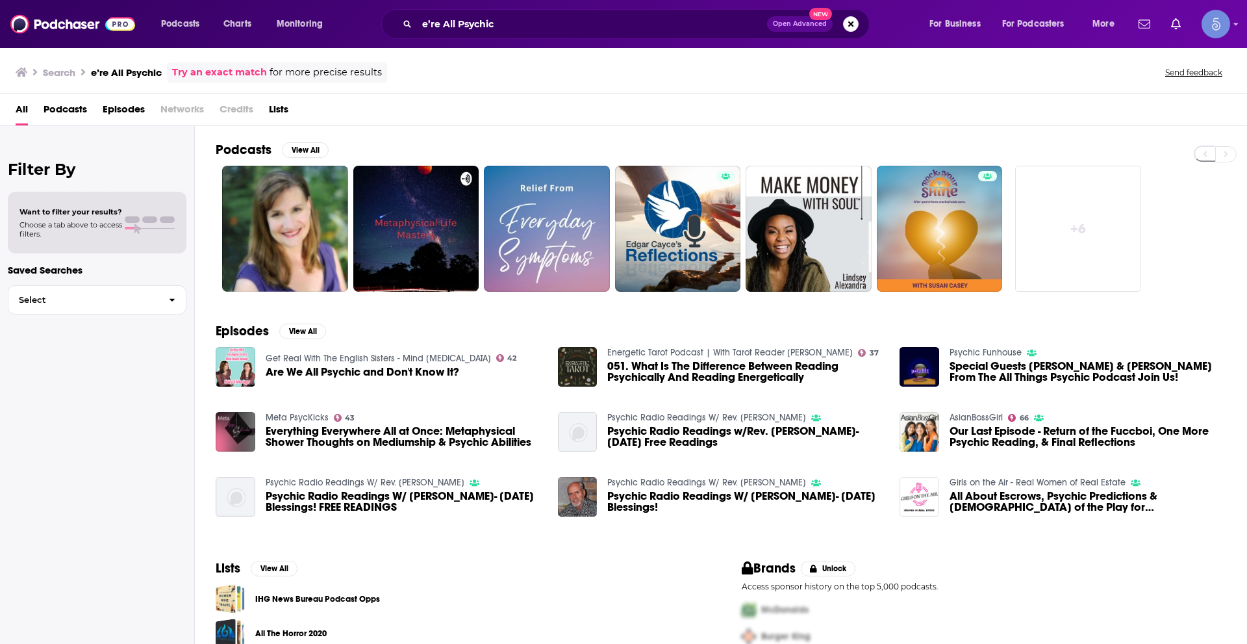  I want to click on span: Our Last Episode - Return of the Fuccboi, One More Psychic Reading, & Final Reflections, so click(1088, 436).